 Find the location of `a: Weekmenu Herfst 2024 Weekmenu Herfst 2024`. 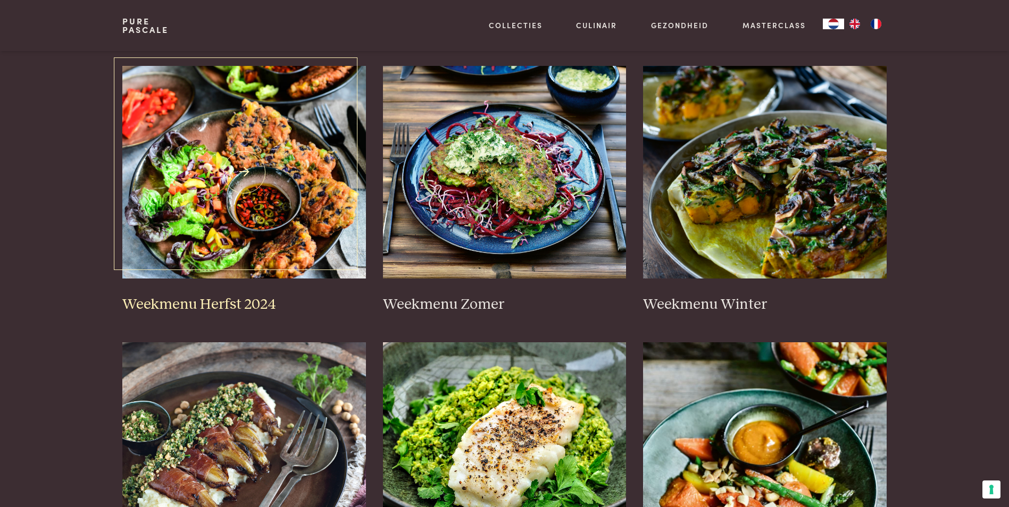

a: Weekmenu Herfst 2024 Weekmenu Herfst 2024 is located at coordinates (244, 190).